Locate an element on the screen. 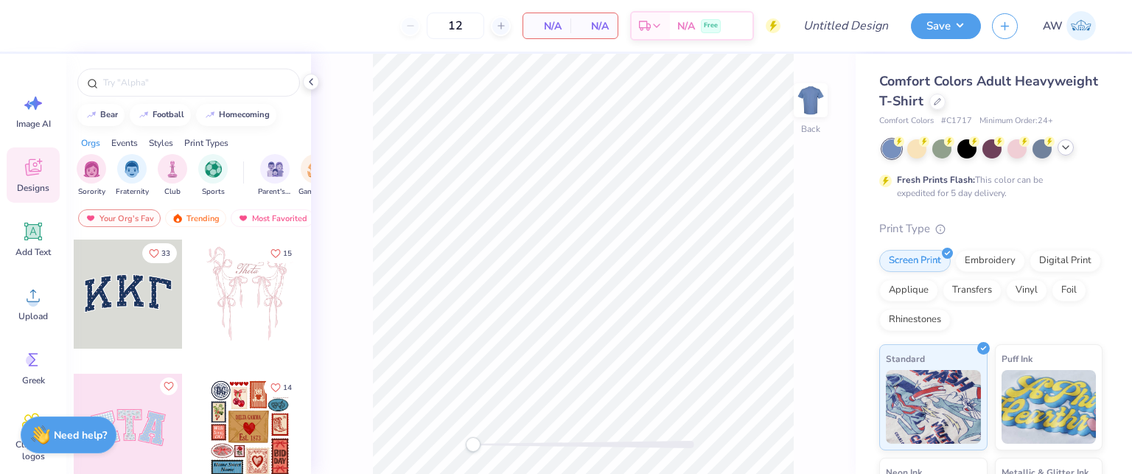 Image resolution: width=1132 pixels, height=474 pixels. div: filter for Parent's Weekend is located at coordinates (275, 175).